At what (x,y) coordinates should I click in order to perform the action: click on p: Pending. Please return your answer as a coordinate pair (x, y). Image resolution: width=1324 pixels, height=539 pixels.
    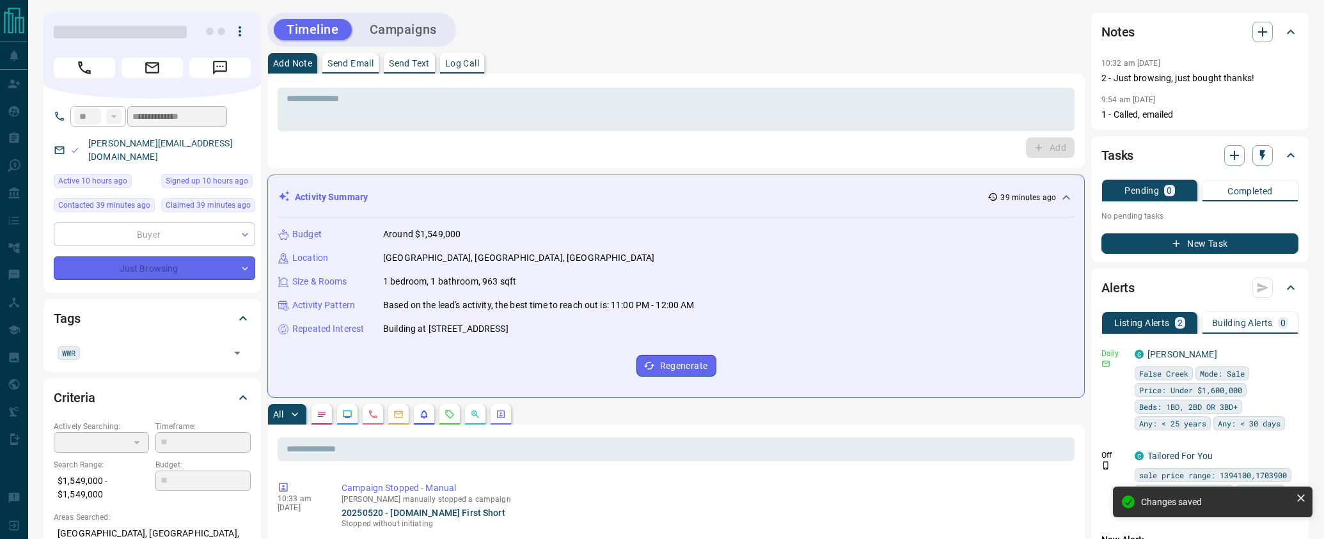
    Looking at the image, I should click on (1141, 191).